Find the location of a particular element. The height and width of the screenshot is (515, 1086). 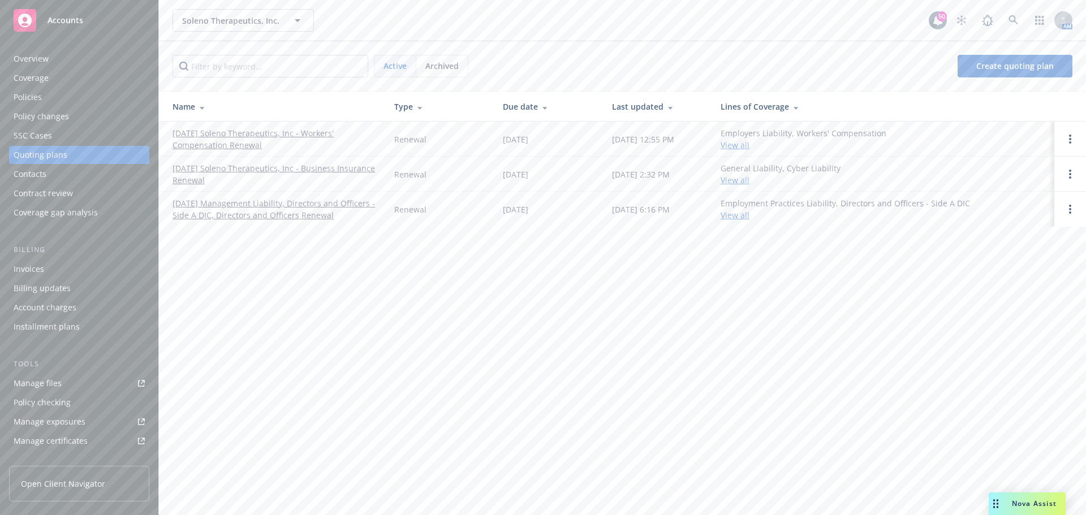

div: General Liability, Cyber Liability is located at coordinates (781, 174).